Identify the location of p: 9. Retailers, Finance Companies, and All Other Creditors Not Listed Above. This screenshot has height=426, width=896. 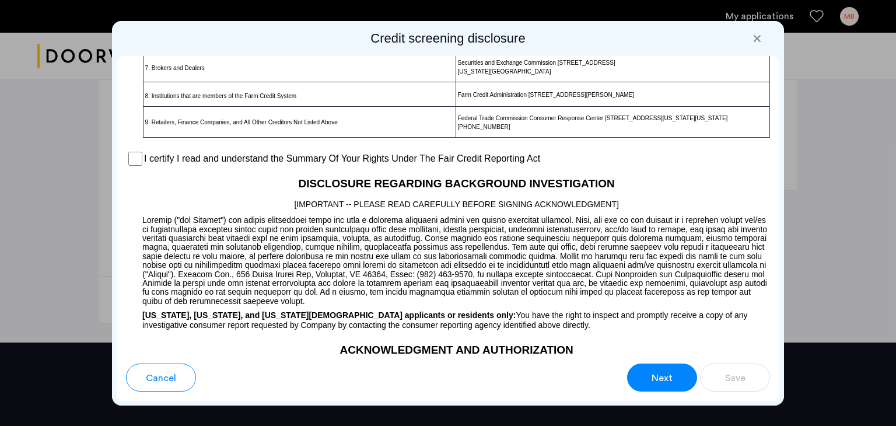
(299, 122).